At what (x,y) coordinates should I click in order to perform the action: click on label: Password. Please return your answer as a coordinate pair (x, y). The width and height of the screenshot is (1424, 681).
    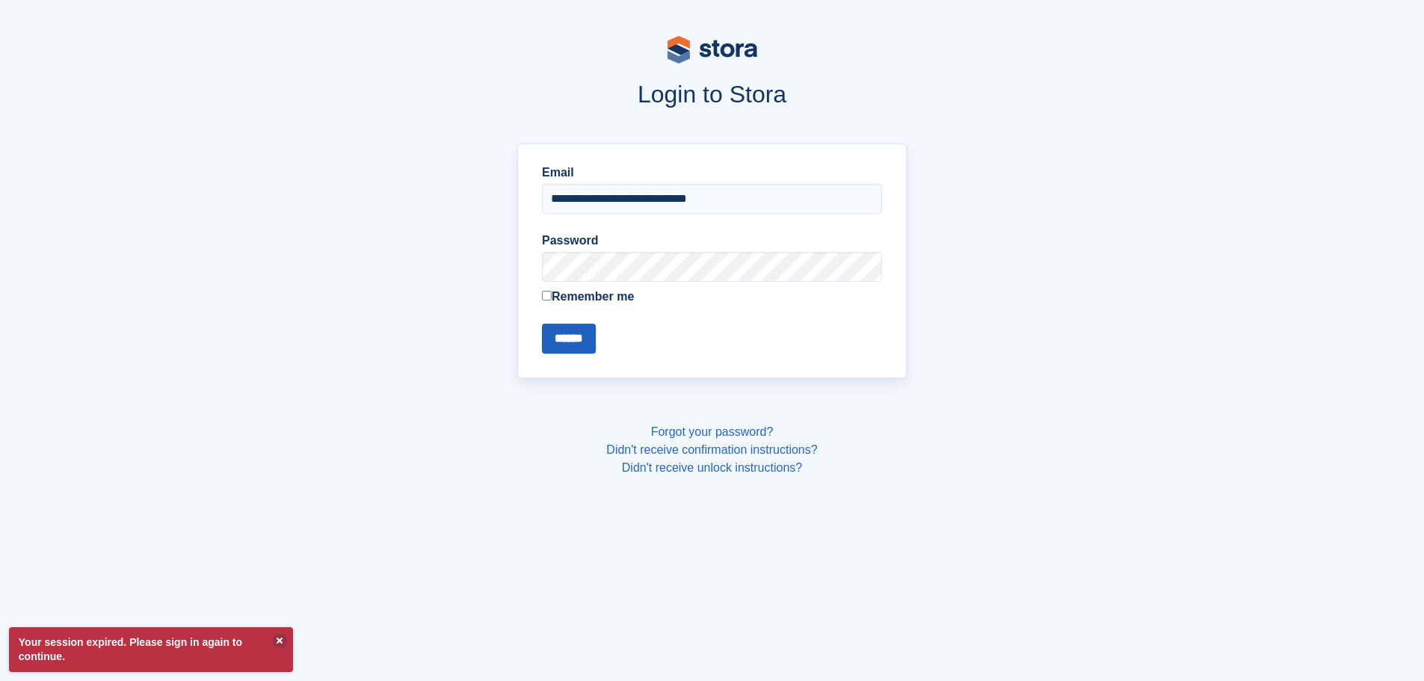
    Looking at the image, I should click on (712, 241).